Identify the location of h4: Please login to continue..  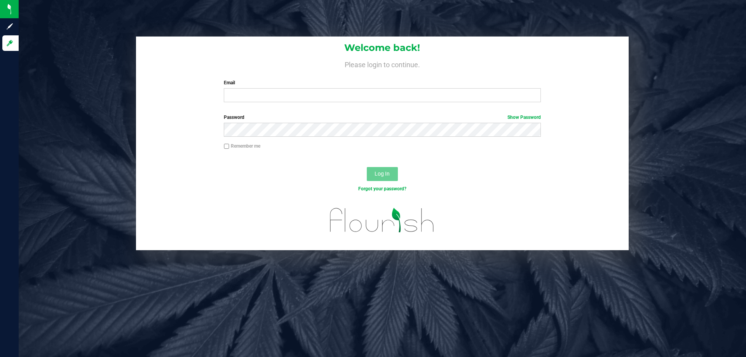
(382, 64).